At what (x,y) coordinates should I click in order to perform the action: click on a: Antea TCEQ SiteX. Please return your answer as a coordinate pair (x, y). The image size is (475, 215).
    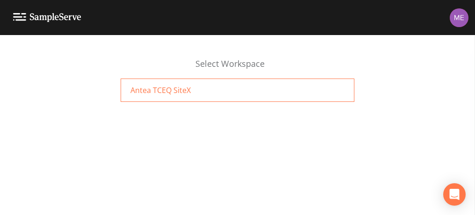
    Looking at the image, I should click on (238, 90).